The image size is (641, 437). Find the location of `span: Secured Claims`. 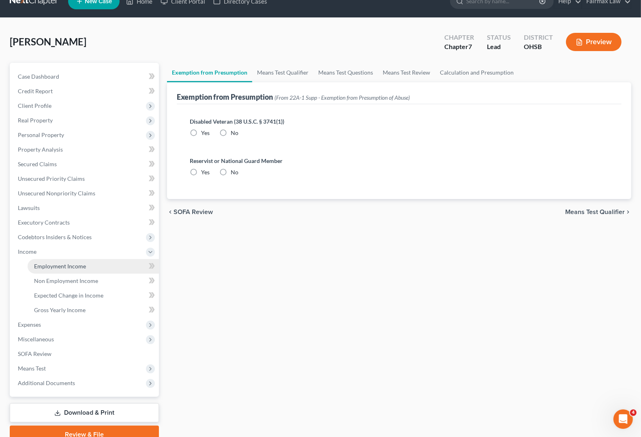

span: Secured Claims is located at coordinates (37, 164).